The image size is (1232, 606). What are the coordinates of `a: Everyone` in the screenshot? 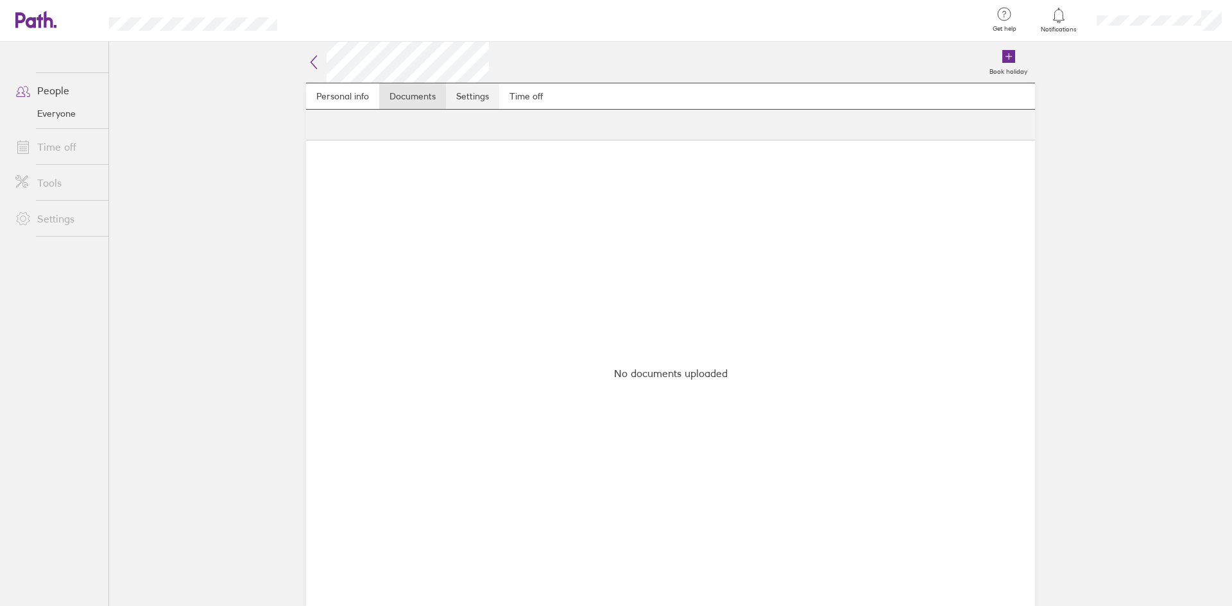 It's located at (56, 114).